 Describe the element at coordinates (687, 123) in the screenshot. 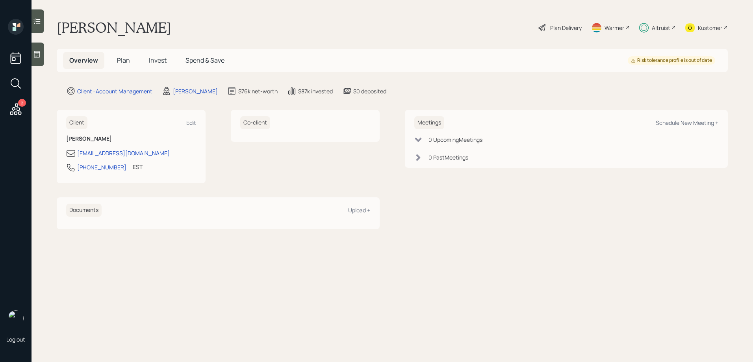

I see `div: Schedule New Meeting +` at that location.